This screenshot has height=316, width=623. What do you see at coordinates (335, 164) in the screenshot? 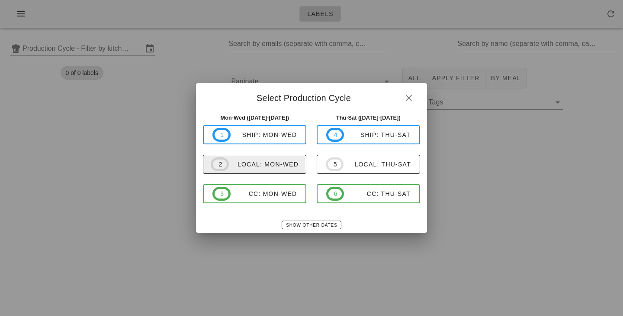
I see `span: 5` at bounding box center [335, 164].